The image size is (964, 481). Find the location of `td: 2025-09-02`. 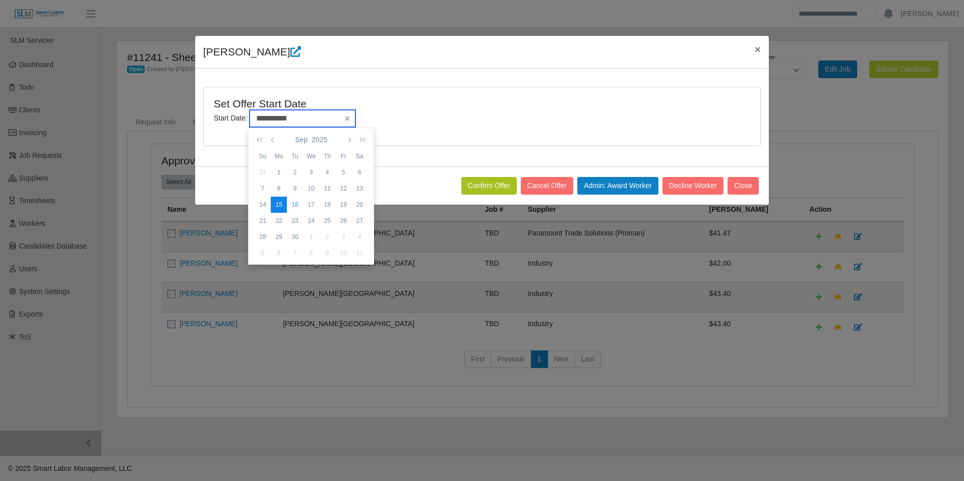

td: 2025-09-02 is located at coordinates (295, 172).